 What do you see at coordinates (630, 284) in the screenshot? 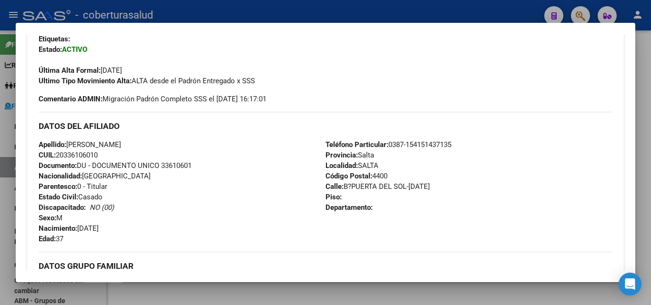
I see `div: Open Intercom Messenger` at bounding box center [630, 284].